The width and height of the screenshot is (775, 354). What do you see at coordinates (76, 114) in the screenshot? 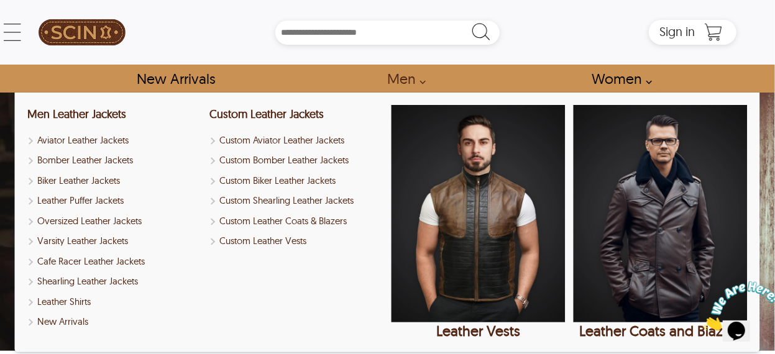
I see `a: Shop Men Leather Jackets` at bounding box center [76, 114].